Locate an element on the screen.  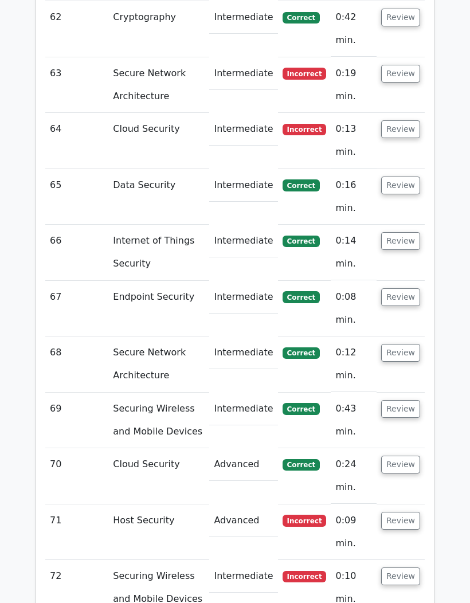
td: 69 is located at coordinates (77, 420).